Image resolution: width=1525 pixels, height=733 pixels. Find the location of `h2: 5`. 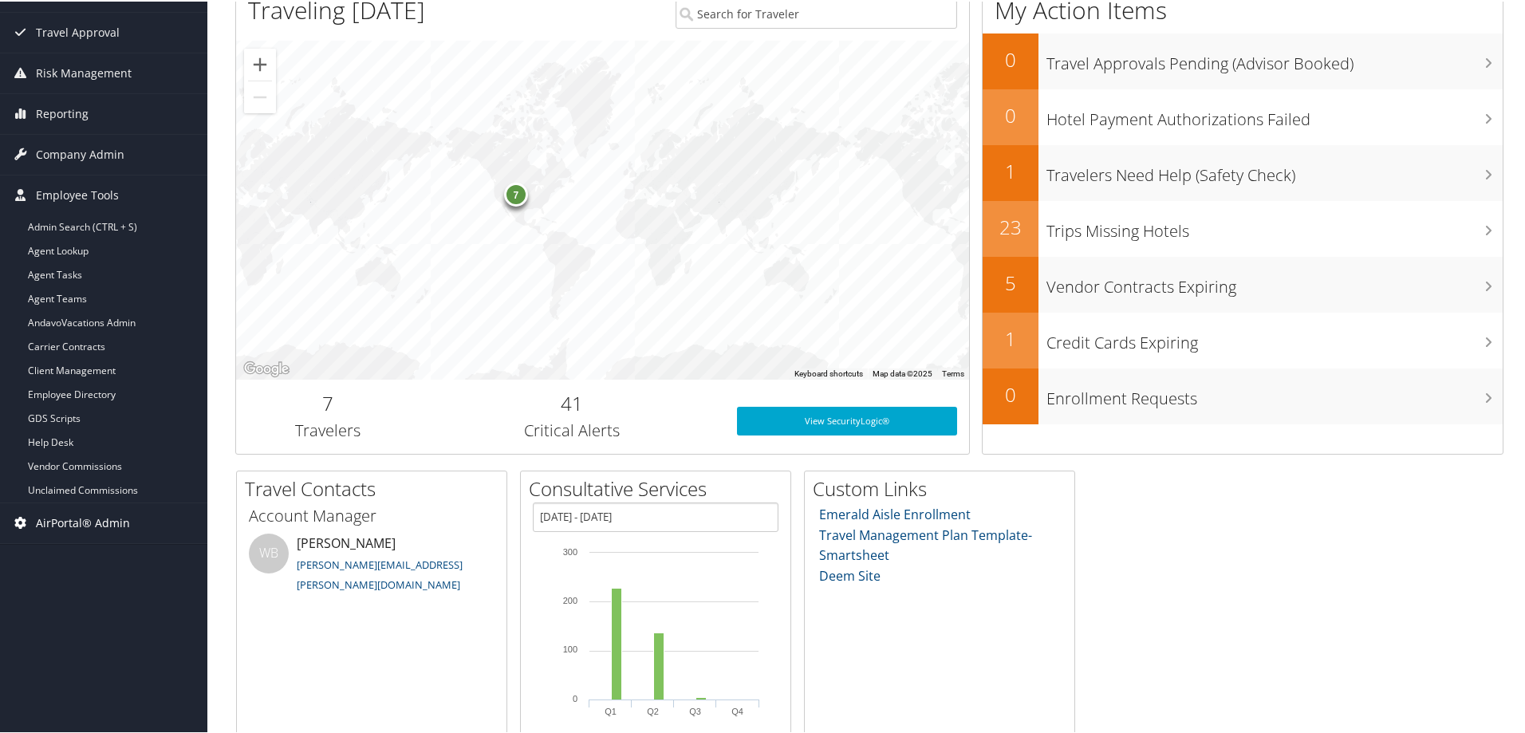

h2: 5 is located at coordinates (1010, 282).